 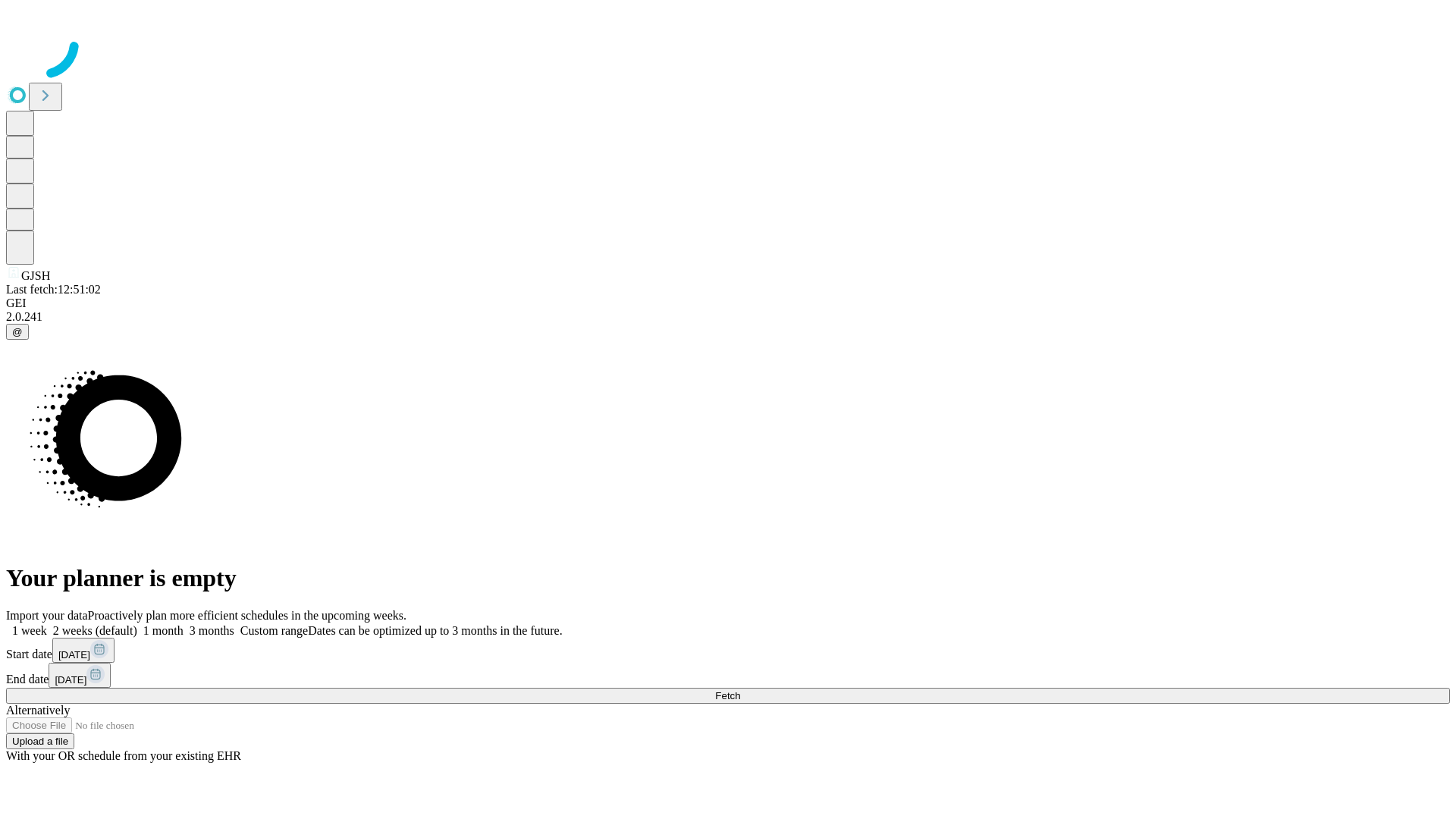 What do you see at coordinates (38, 710) in the screenshot?
I see `span: Alternatively` at bounding box center [38, 710].